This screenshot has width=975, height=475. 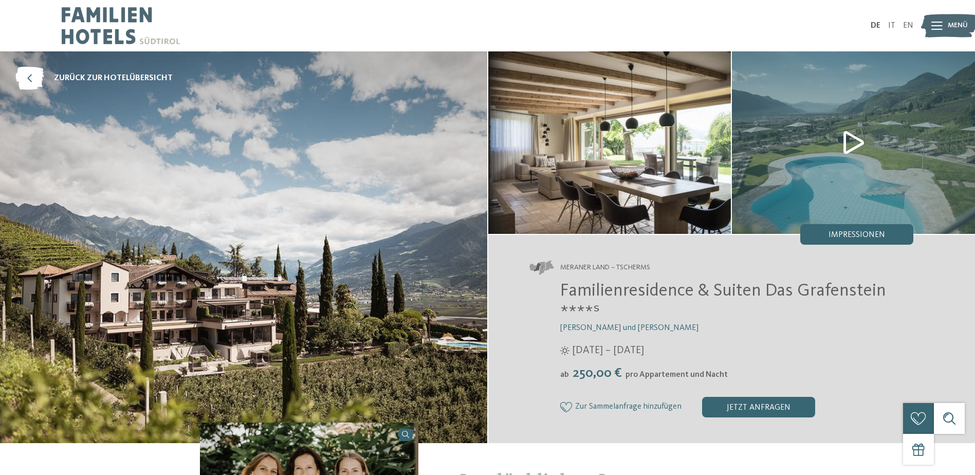 What do you see at coordinates (94, 78) in the screenshot?
I see `a: zurück zur Hotelübersicht` at bounding box center [94, 78].